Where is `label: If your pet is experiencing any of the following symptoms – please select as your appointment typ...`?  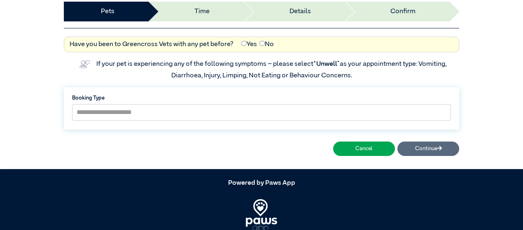
label: If your pet is experiencing any of the following symptoms – please select as your appointment typ... is located at coordinates (272, 70).